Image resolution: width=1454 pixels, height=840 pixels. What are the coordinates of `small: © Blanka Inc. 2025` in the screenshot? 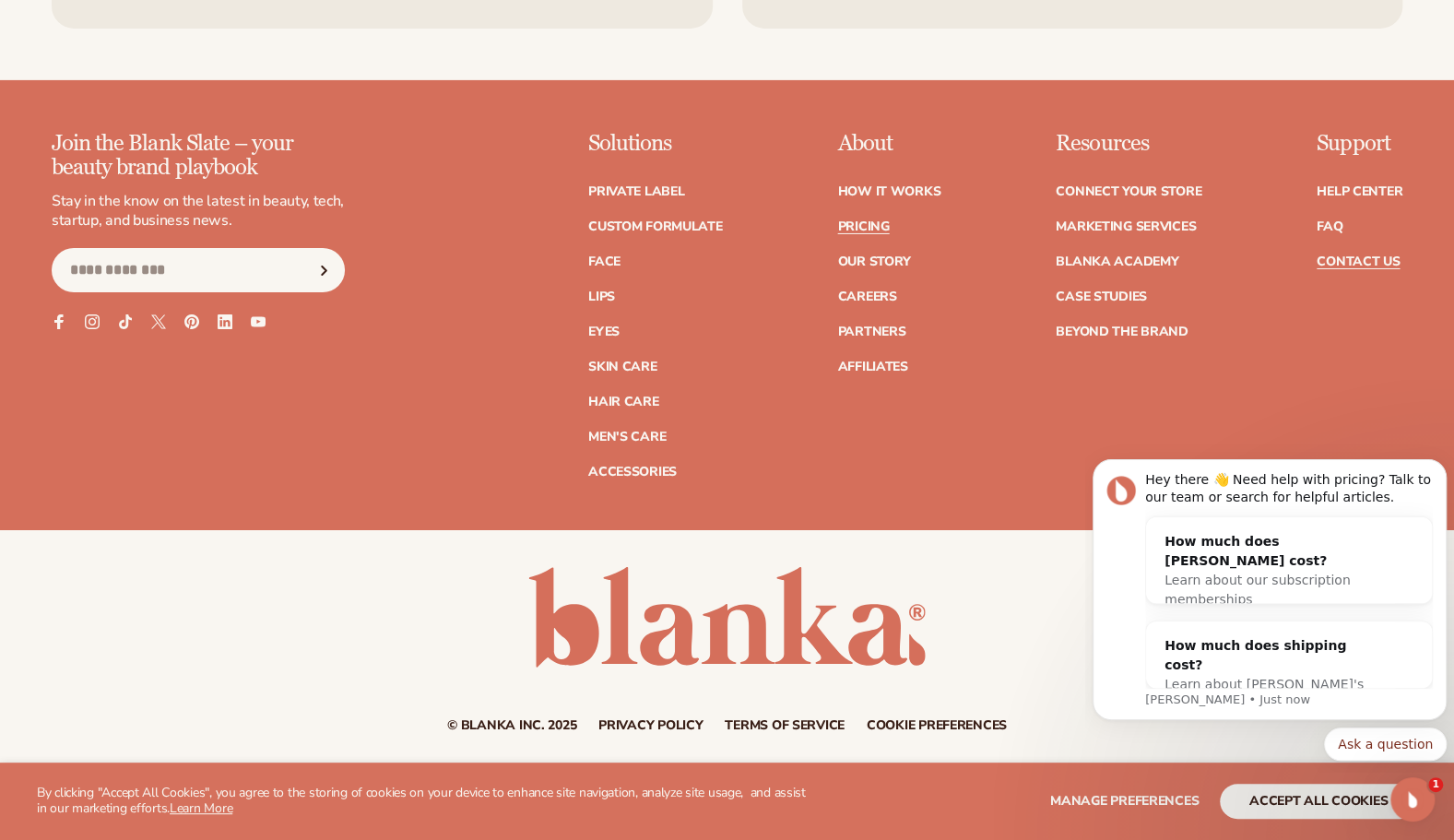 It's located at (512, 724).